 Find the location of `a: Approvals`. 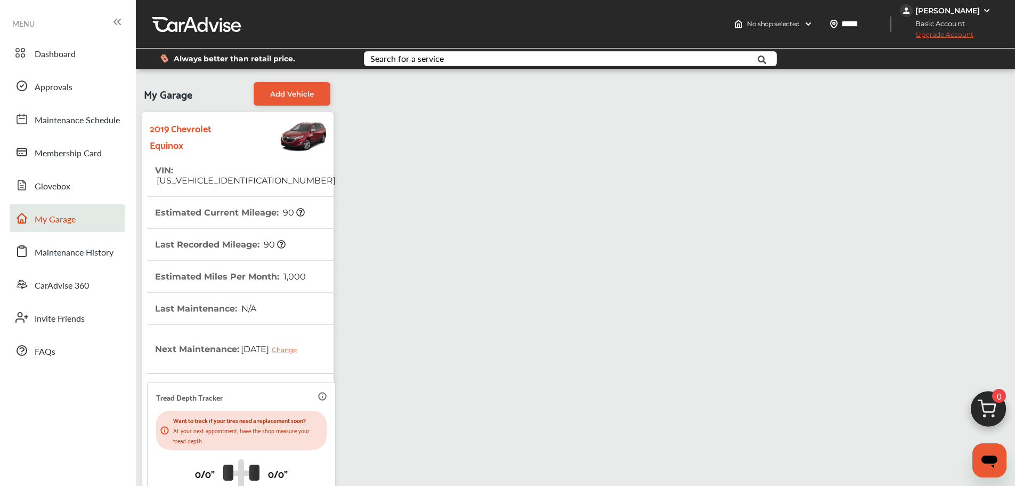

a: Approvals is located at coordinates (67, 86).